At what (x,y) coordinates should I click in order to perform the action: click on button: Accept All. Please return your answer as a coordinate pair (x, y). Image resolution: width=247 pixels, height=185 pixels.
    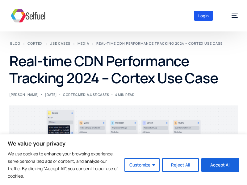
    Looking at the image, I should click on (220, 165).